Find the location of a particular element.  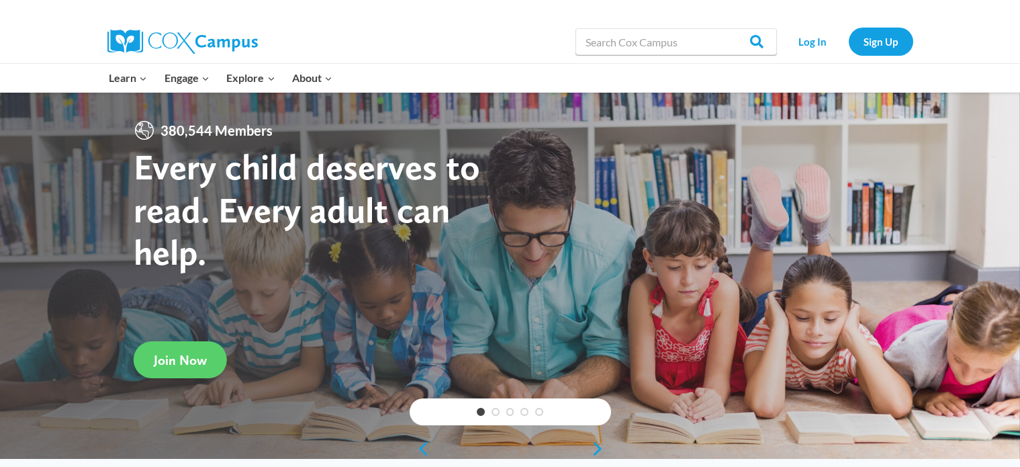

nav: Primary Navigation is located at coordinates (221, 78).